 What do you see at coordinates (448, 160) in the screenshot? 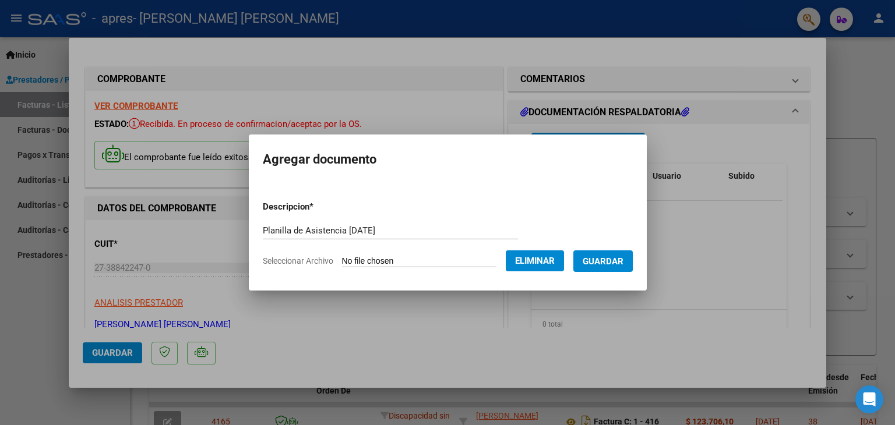
I see `h2: Agregar documento` at bounding box center [448, 160].